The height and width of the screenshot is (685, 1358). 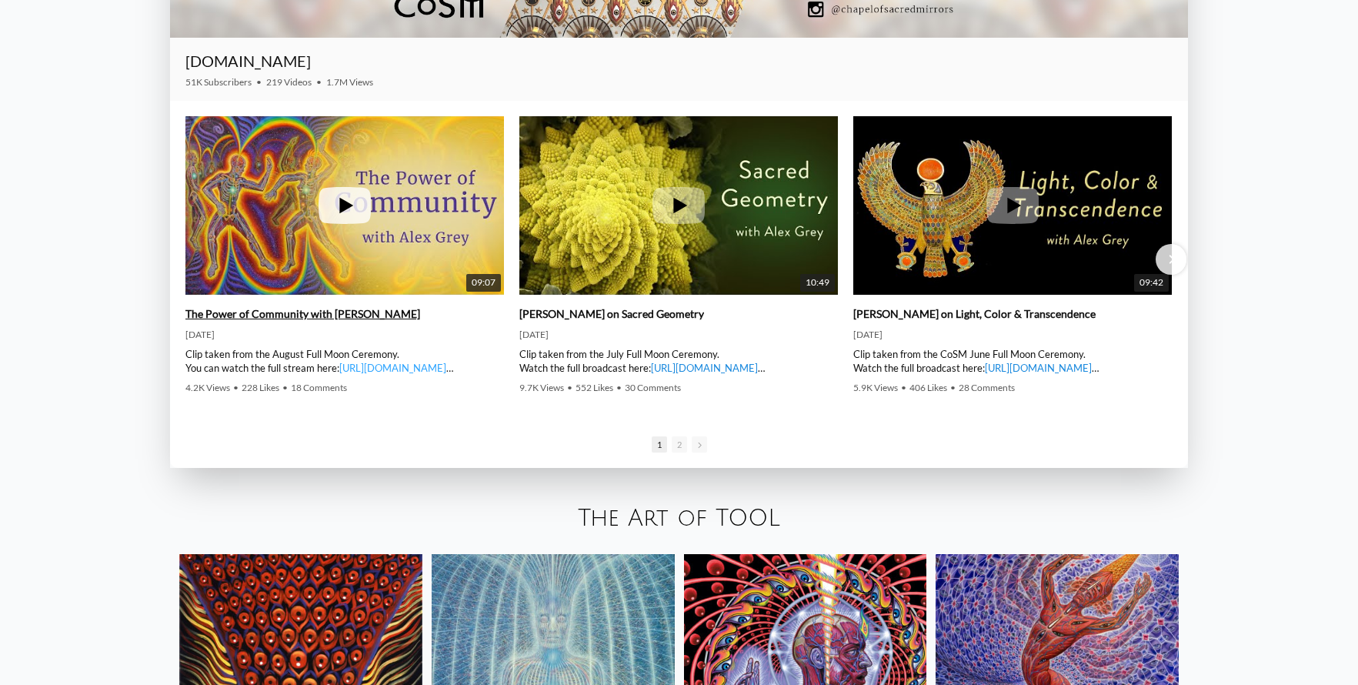 I want to click on span: 28 Comments, so click(x=986, y=387).